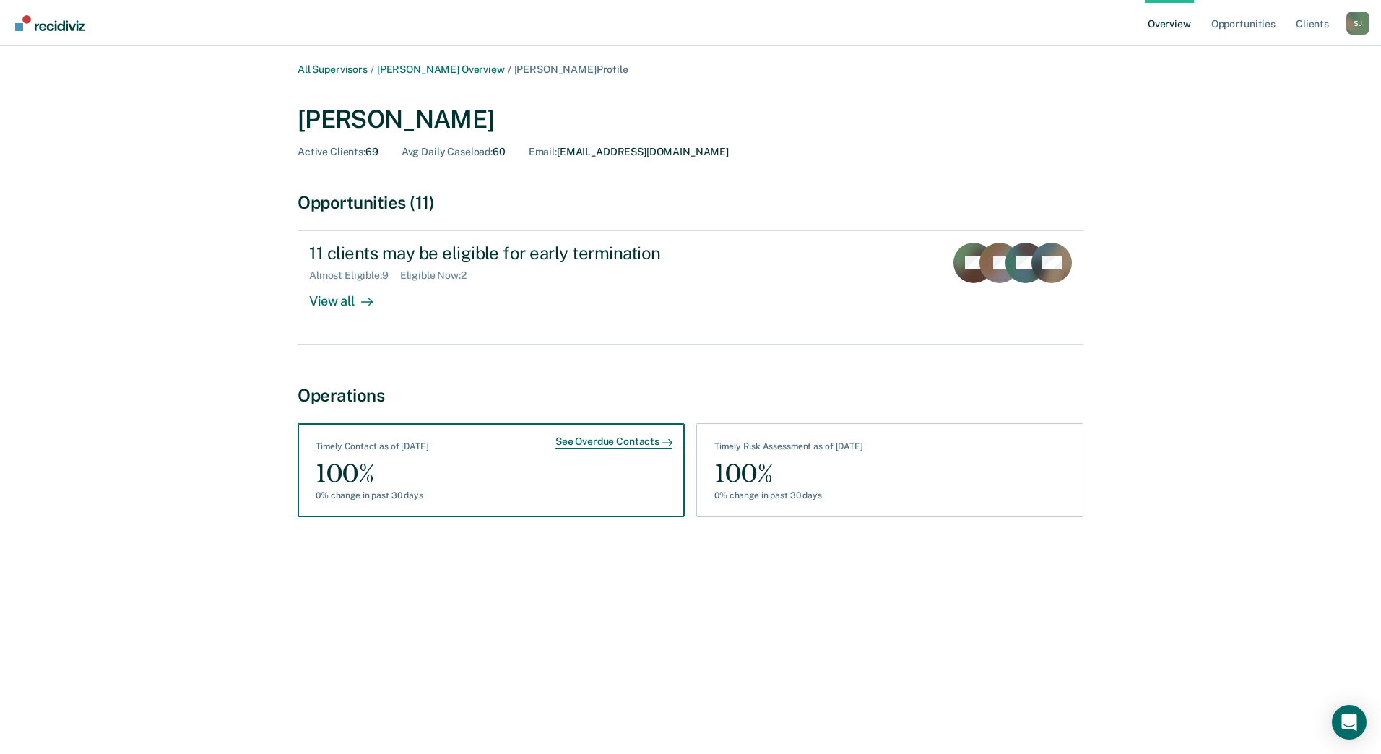 The width and height of the screenshot is (1381, 754). What do you see at coordinates (1358, 23) in the screenshot?
I see `div: S J` at bounding box center [1358, 23].